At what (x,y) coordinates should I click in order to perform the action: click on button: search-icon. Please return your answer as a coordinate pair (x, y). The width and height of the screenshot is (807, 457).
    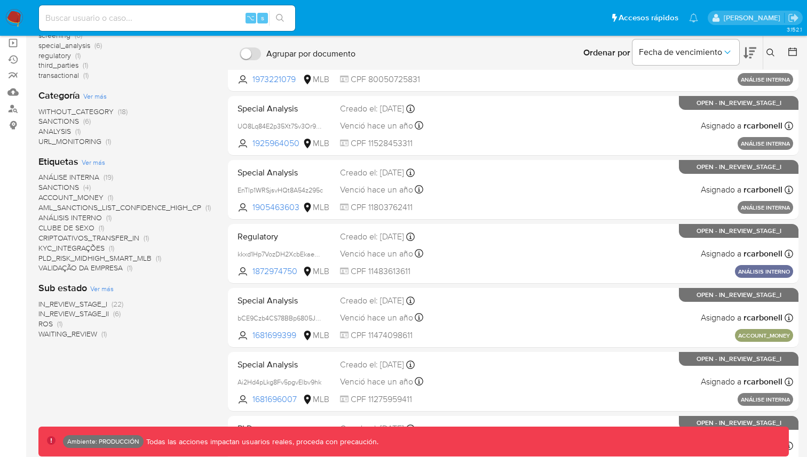
    Looking at the image, I should click on (280, 18).